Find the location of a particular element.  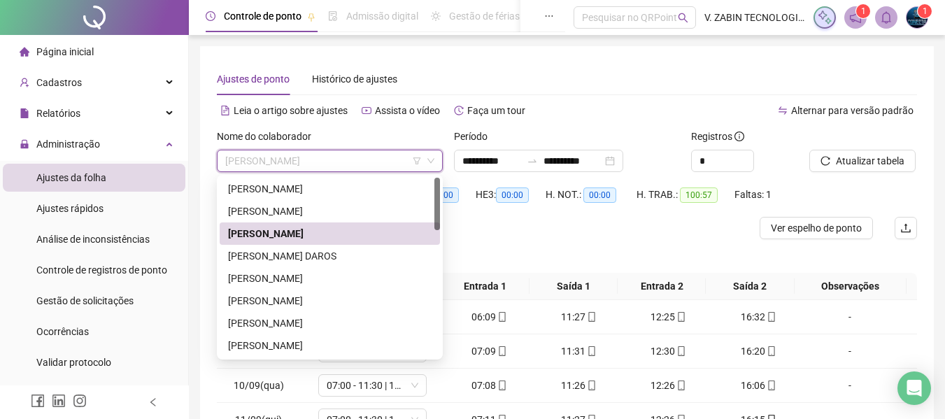

span: file is located at coordinates (24, 113).